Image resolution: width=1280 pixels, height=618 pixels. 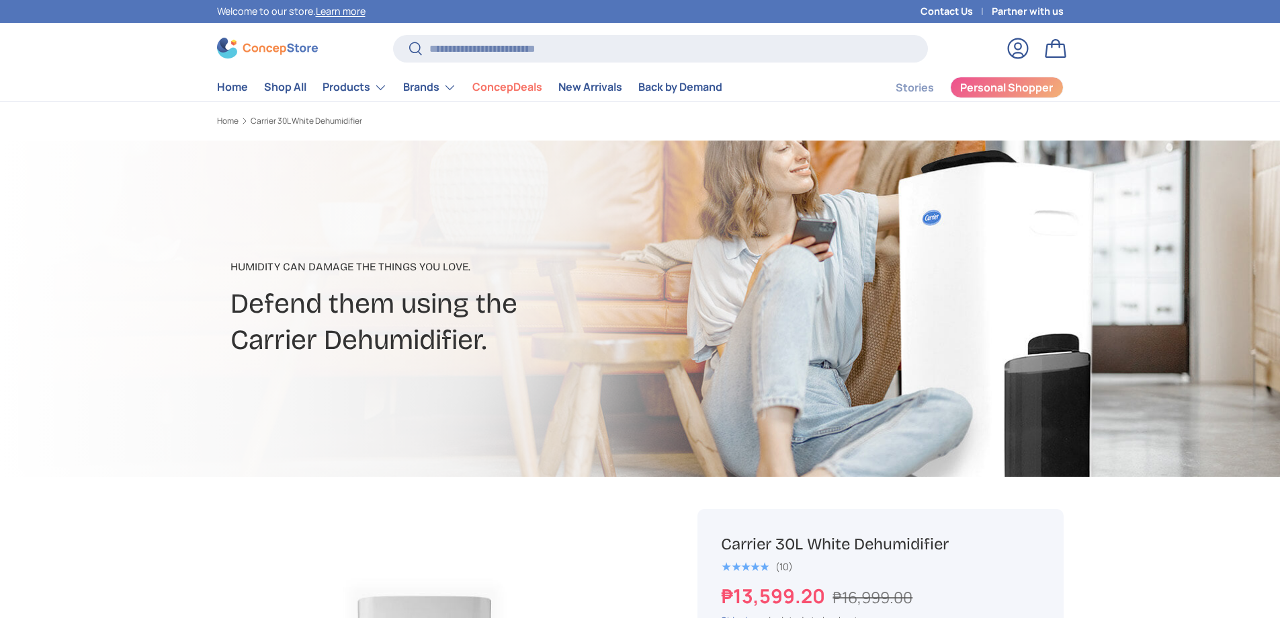 I want to click on img: ConcepStore, so click(x=267, y=48).